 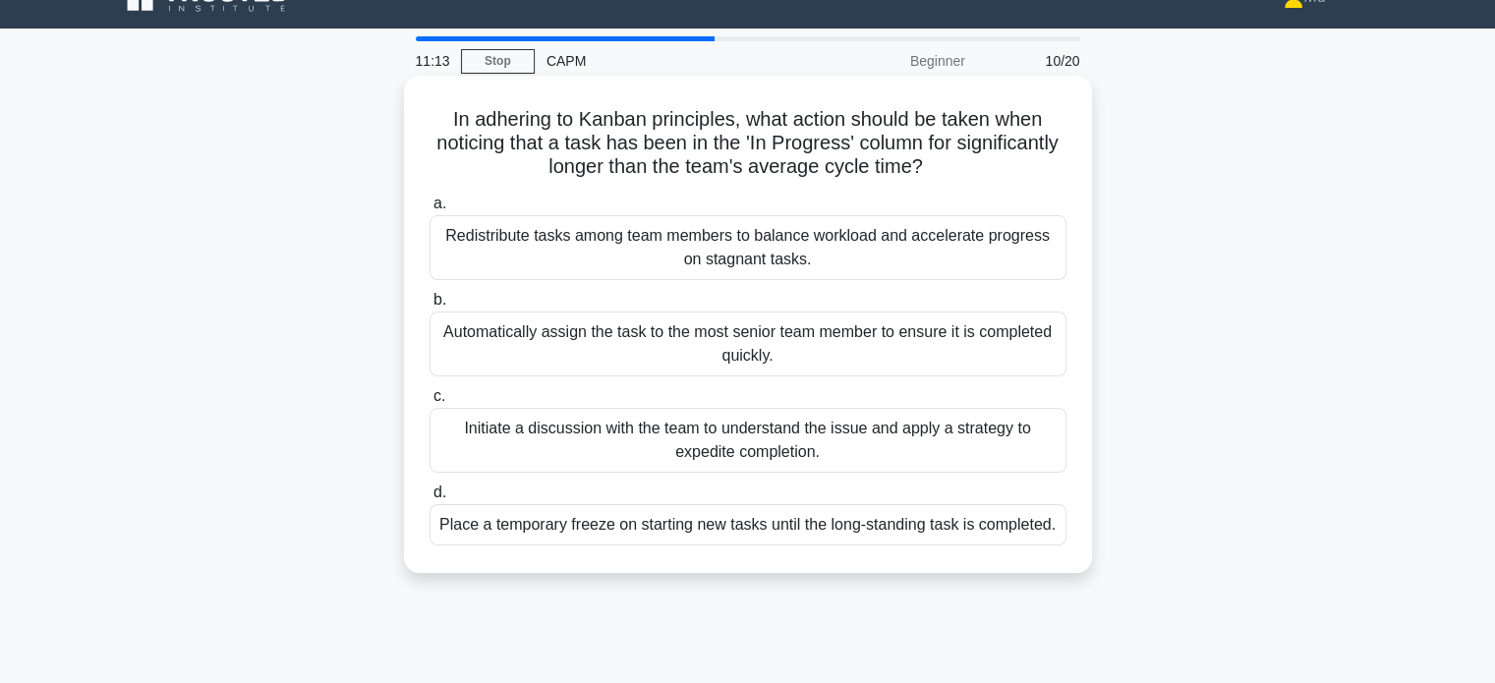 What do you see at coordinates (748, 525) in the screenshot?
I see `div: Place a temporary freeze on starting new tasks until the long-standing task is completed.` at bounding box center [748, 525].